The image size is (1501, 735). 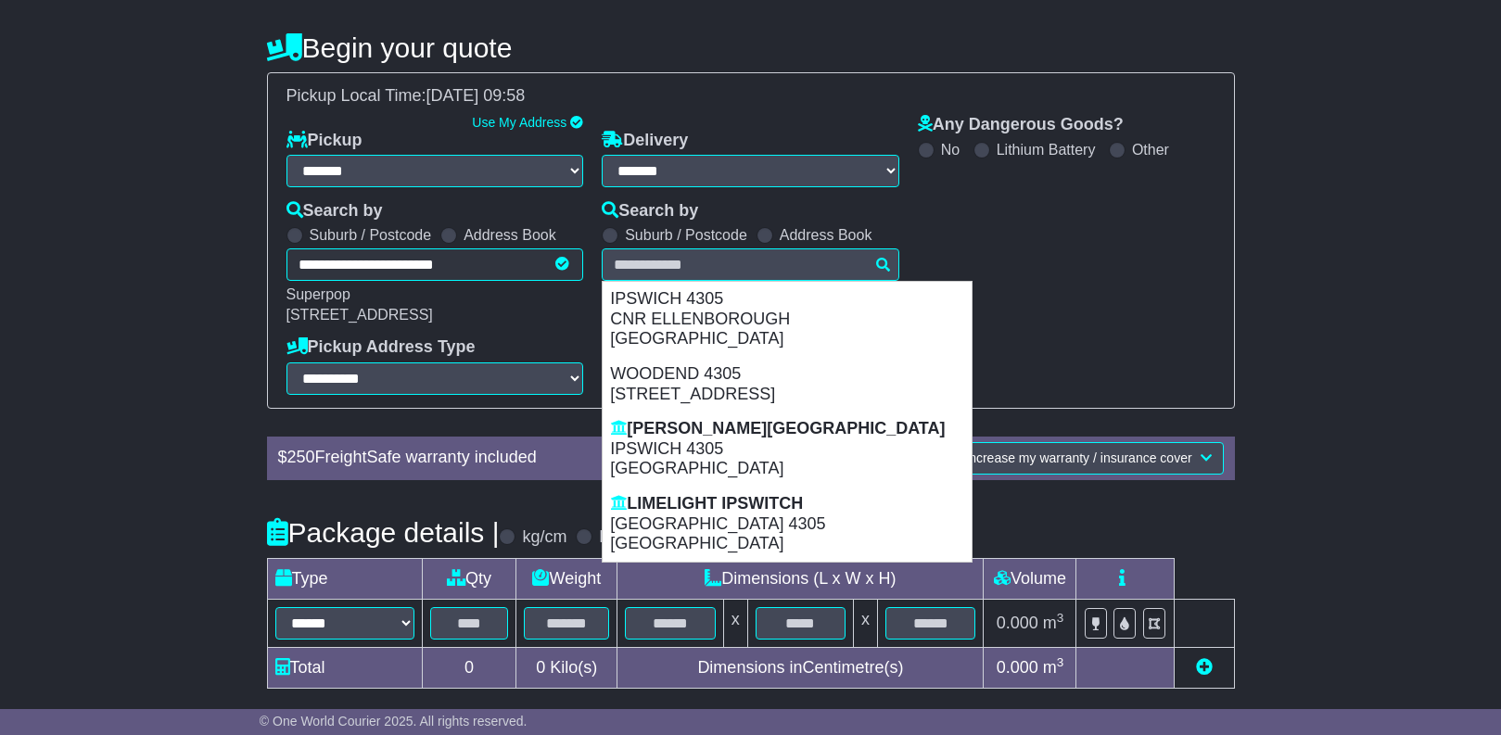 What do you see at coordinates (301, 457) in the screenshot?
I see `span: 250` at bounding box center [301, 457].